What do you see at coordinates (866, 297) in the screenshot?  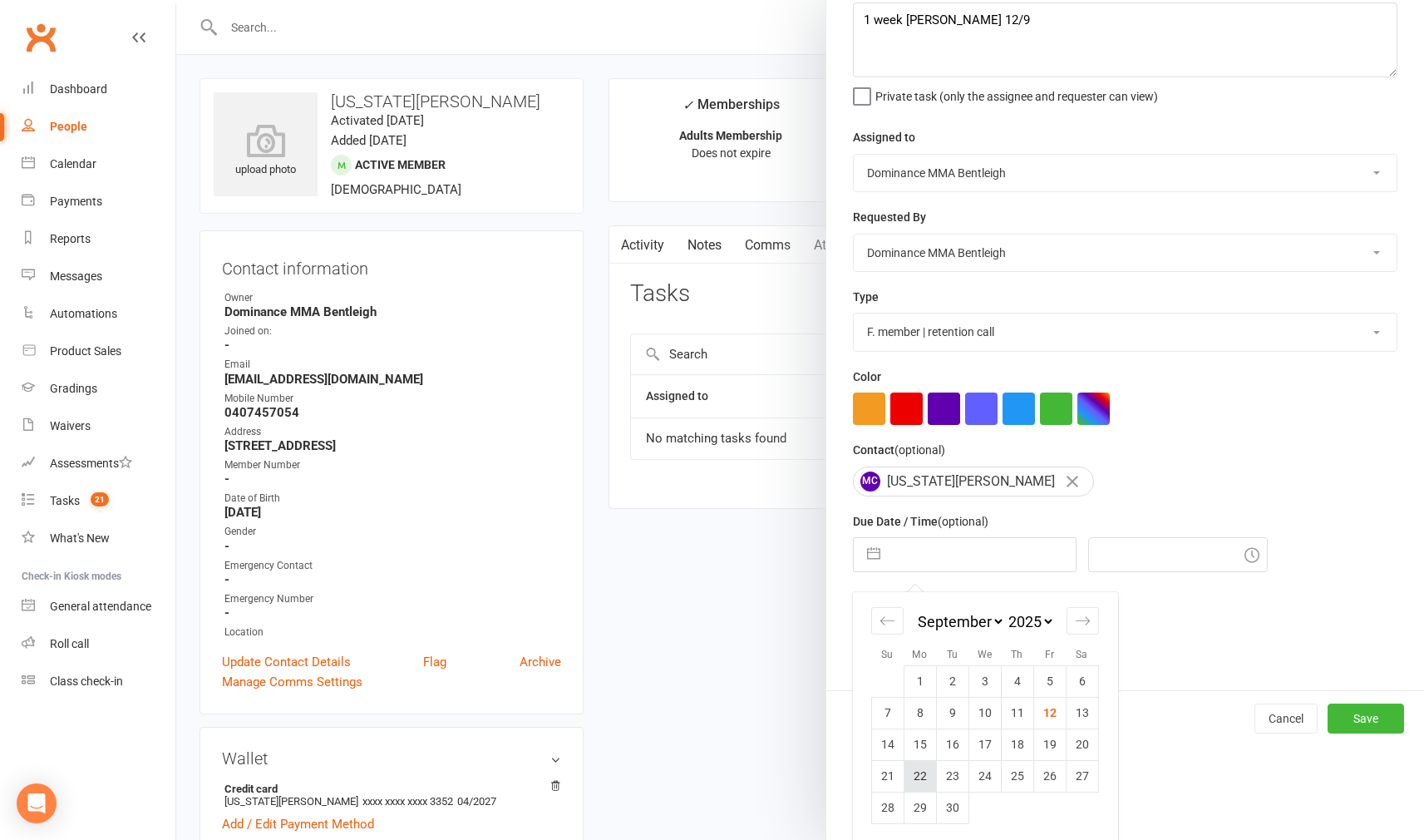 I see `label: Type` at bounding box center [866, 297].